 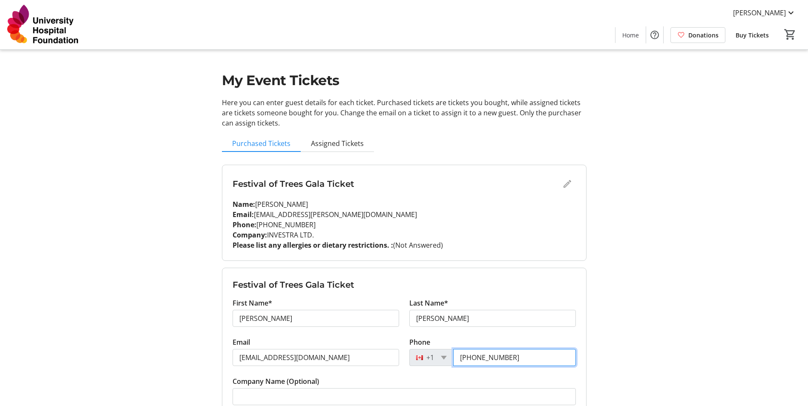 I want to click on span: Donations, so click(x=703, y=35).